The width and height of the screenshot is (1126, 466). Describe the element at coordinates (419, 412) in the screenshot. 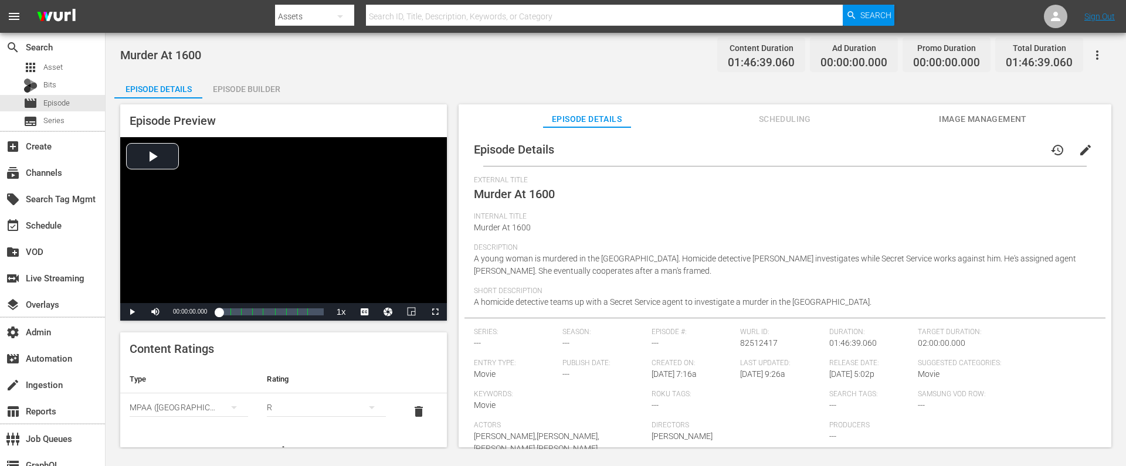

I see `span: delete` at that location.